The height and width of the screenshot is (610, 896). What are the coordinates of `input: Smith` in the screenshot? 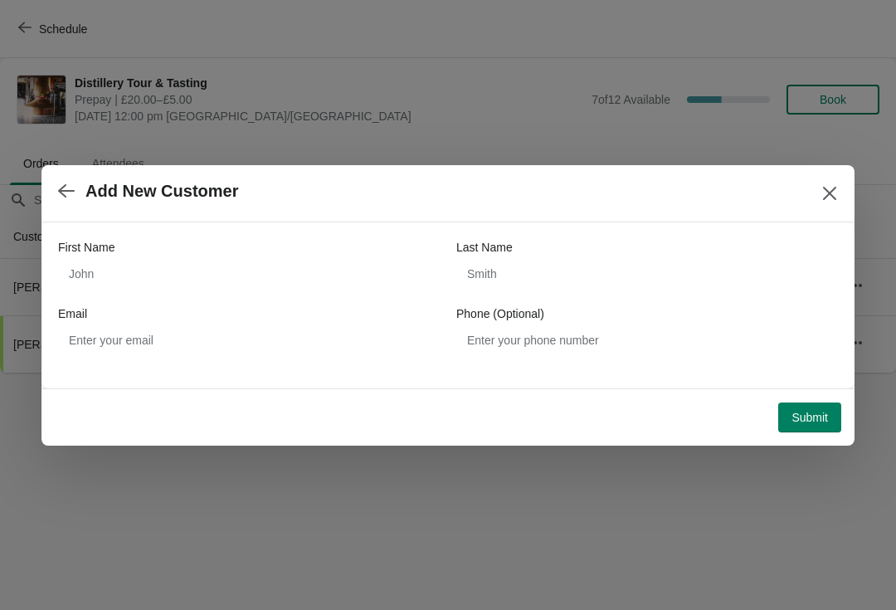 It's located at (647, 274).